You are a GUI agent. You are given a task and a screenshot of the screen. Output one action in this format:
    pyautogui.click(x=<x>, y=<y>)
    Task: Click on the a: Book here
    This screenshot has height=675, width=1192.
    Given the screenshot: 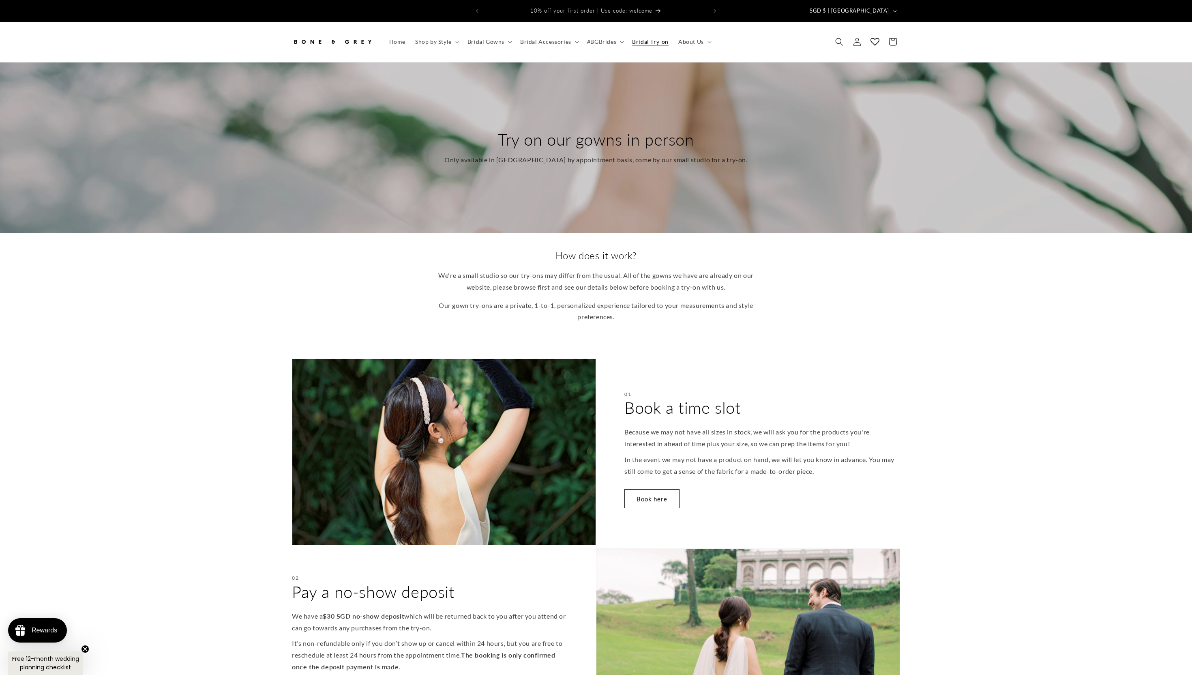 What is the action you would take?
    pyautogui.click(x=652, y=498)
    